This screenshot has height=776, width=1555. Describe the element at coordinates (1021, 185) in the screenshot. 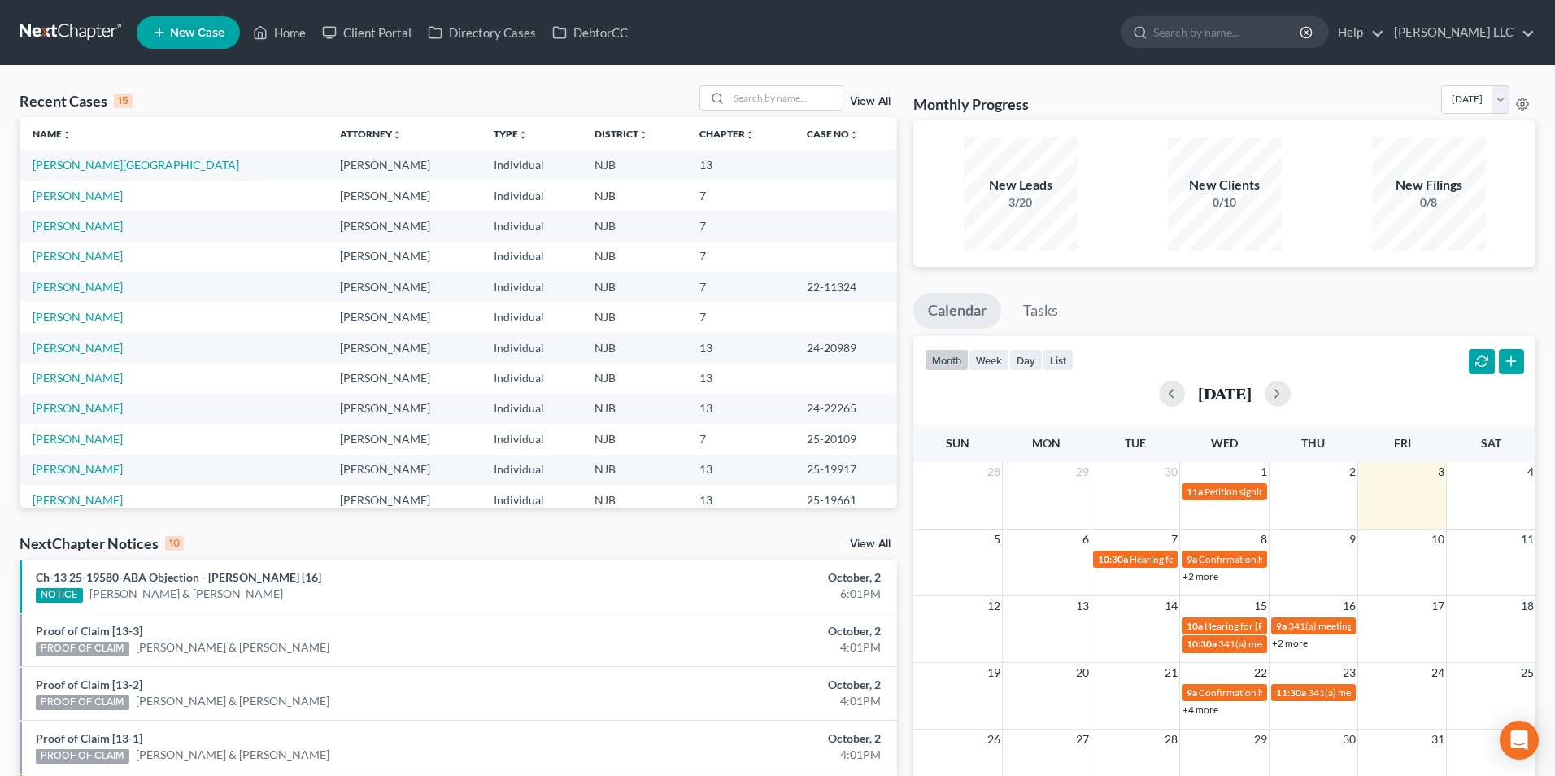

I see `div: New Leads` at that location.